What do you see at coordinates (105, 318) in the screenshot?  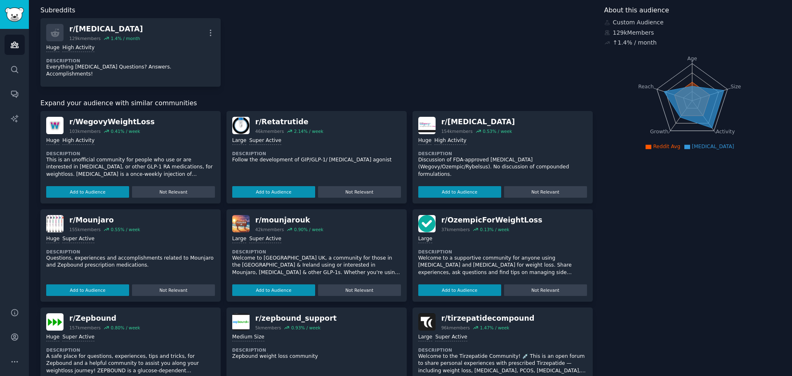 I see `div: r/ Zepbound` at bounding box center [105, 318].